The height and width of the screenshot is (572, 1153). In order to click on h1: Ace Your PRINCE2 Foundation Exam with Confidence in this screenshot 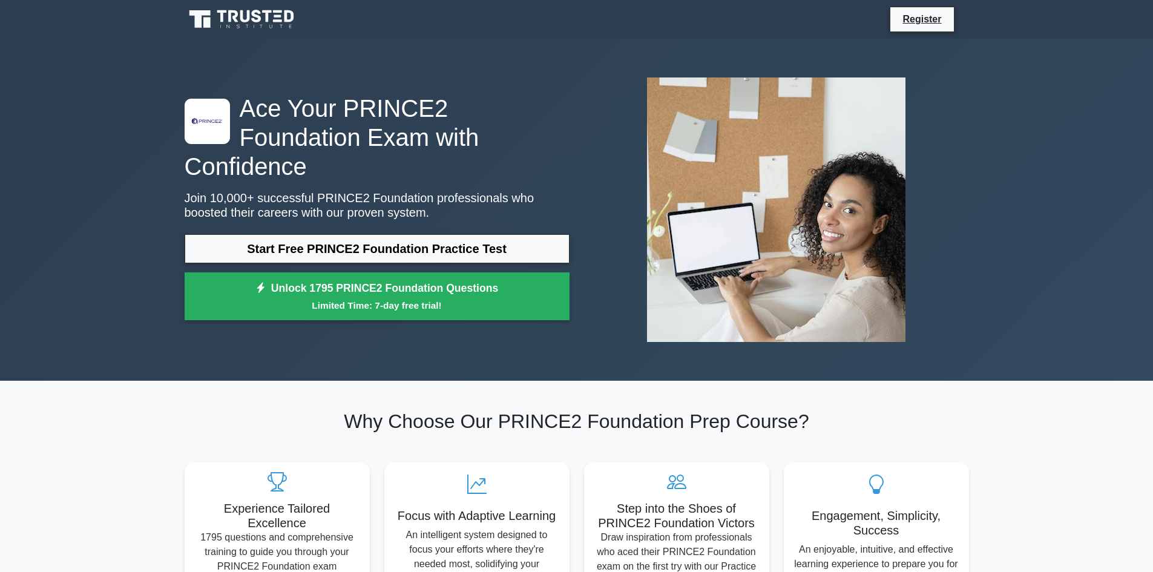, I will do `click(377, 137)`.